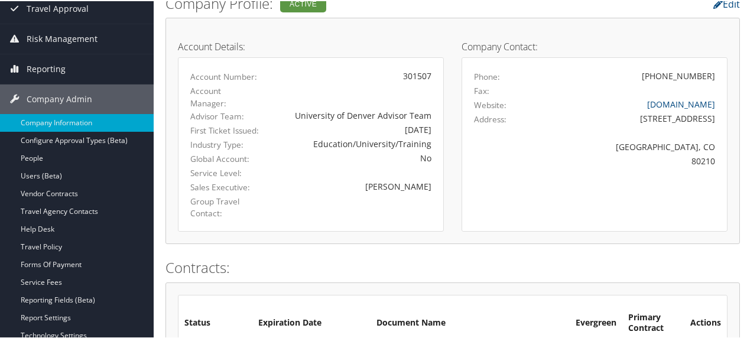 The image size is (747, 338). Describe the element at coordinates (311, 322) in the screenshot. I see `th: Expiration Date` at that location.